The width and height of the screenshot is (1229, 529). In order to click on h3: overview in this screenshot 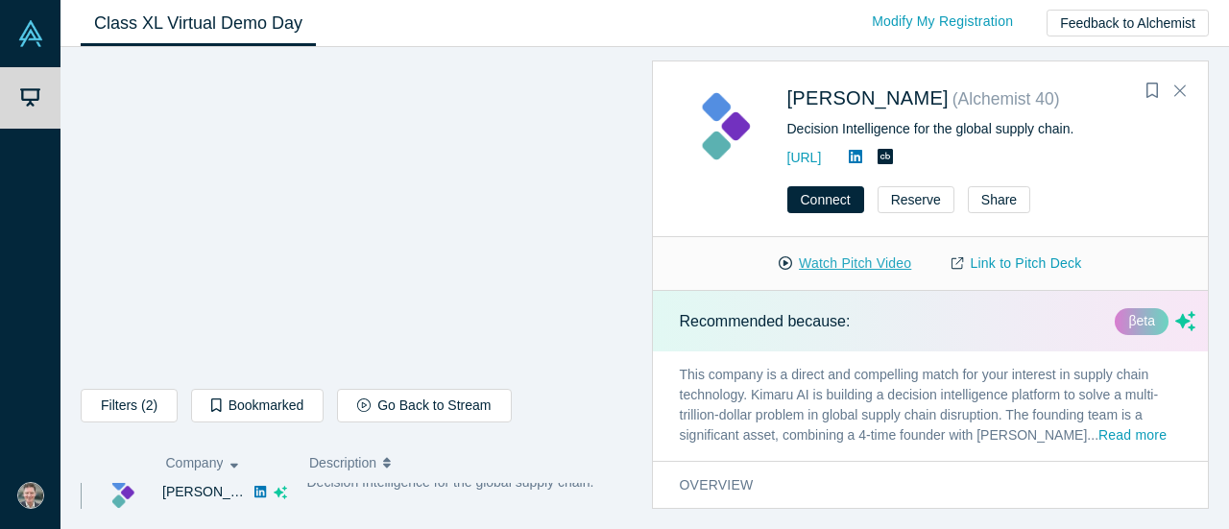, I will do `click(925, 485)`.